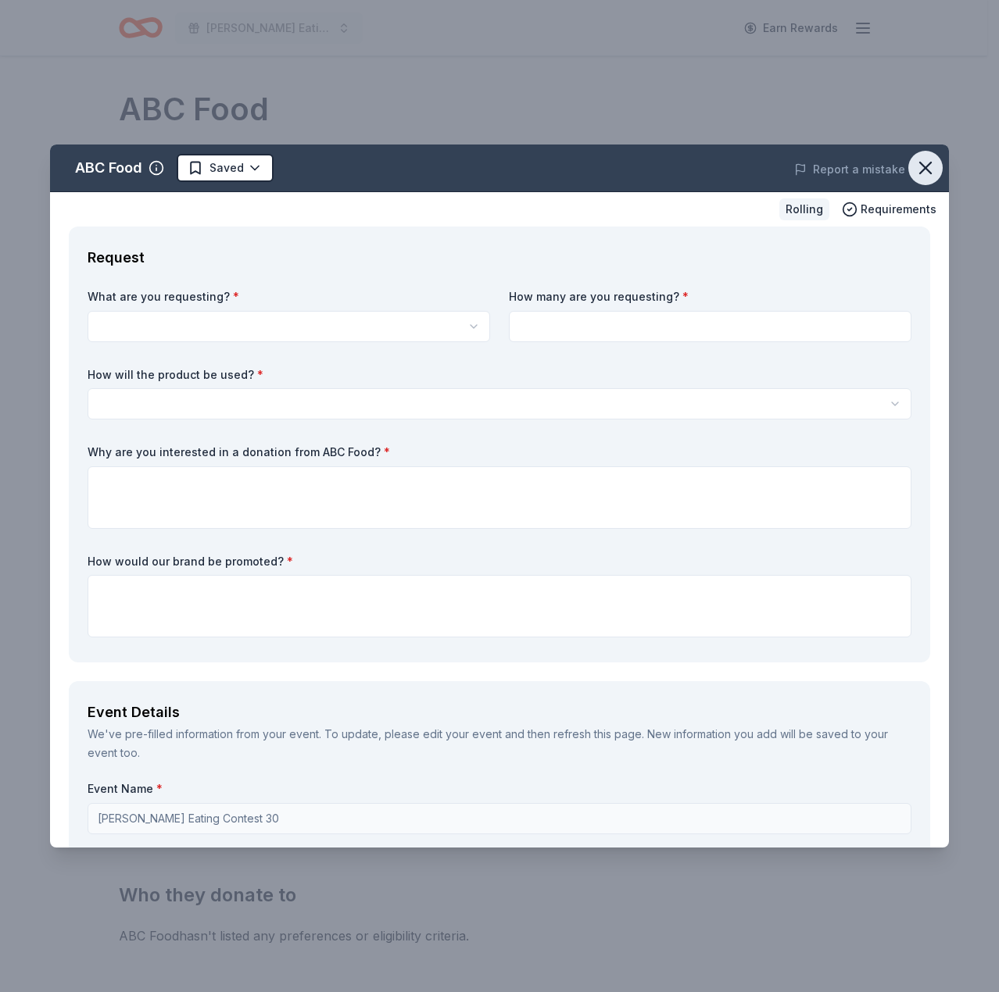 The height and width of the screenshot is (992, 999). What do you see at coordinates (499, 452) in the screenshot?
I see `label: Why are you interested in a donation from ABC Food?` at bounding box center [499, 452].